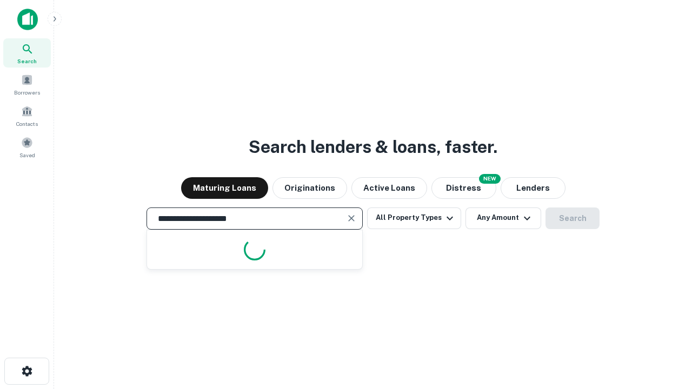 The image size is (692, 389). What do you see at coordinates (352, 219) in the screenshot?
I see `button: Clear` at bounding box center [352, 219].